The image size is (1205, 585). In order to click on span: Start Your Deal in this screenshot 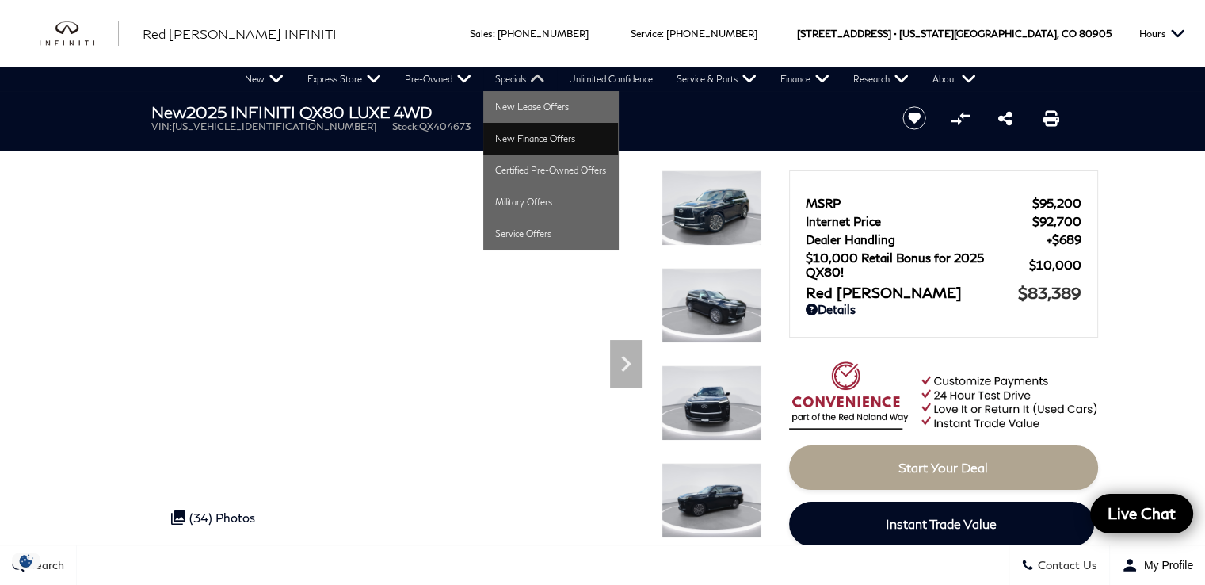, I will do `click(943, 467)`.